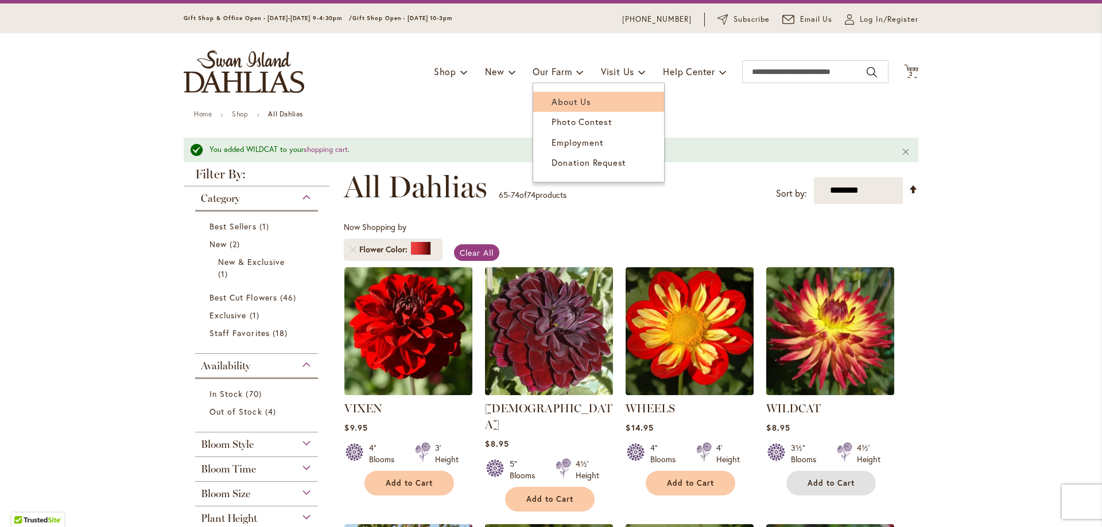 This screenshot has width=1102, height=527. What do you see at coordinates (446, 454) in the screenshot?
I see `div: 3' Height` at bounding box center [446, 454].